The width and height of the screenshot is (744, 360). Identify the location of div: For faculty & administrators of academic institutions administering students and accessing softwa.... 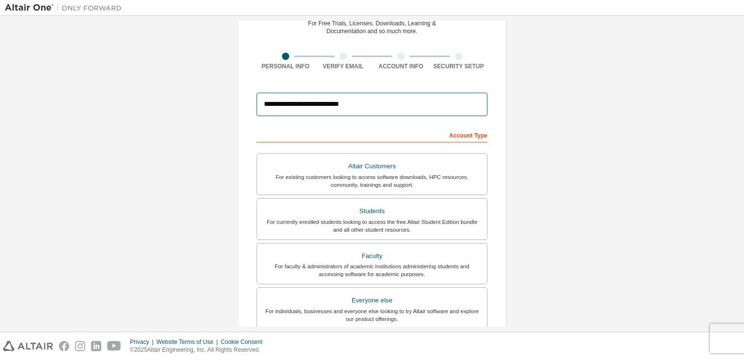
(372, 270).